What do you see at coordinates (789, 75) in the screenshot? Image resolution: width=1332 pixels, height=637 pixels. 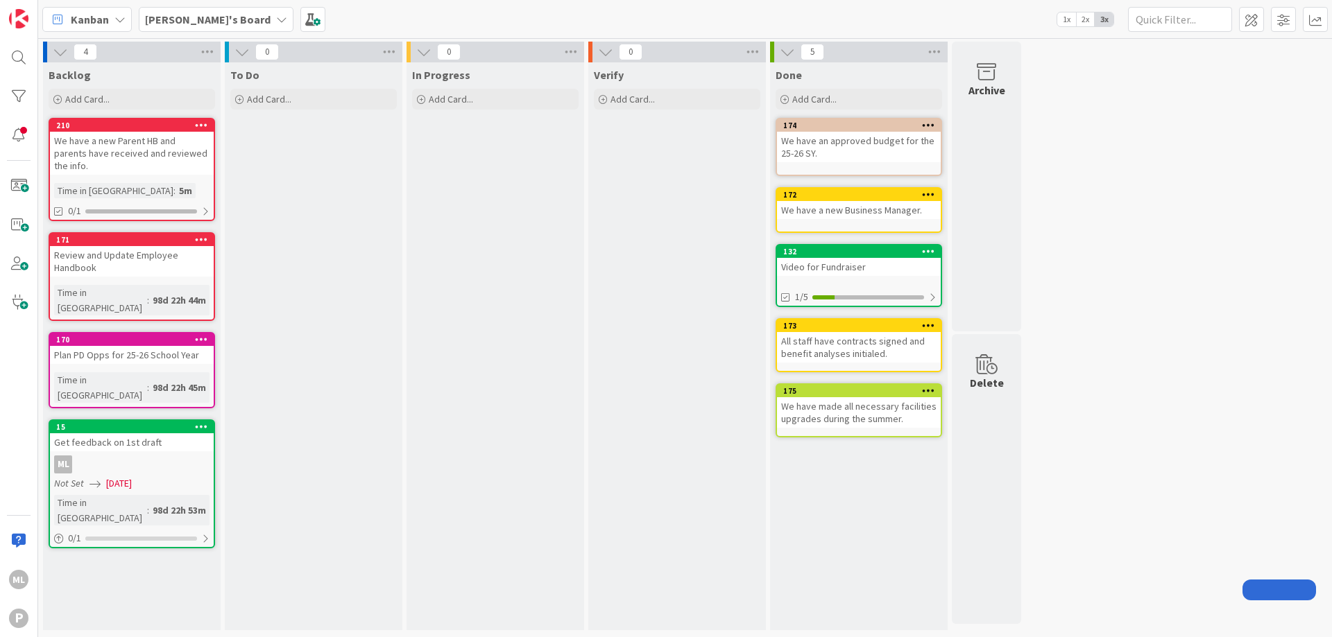 I see `span: Done` at bounding box center [789, 75].